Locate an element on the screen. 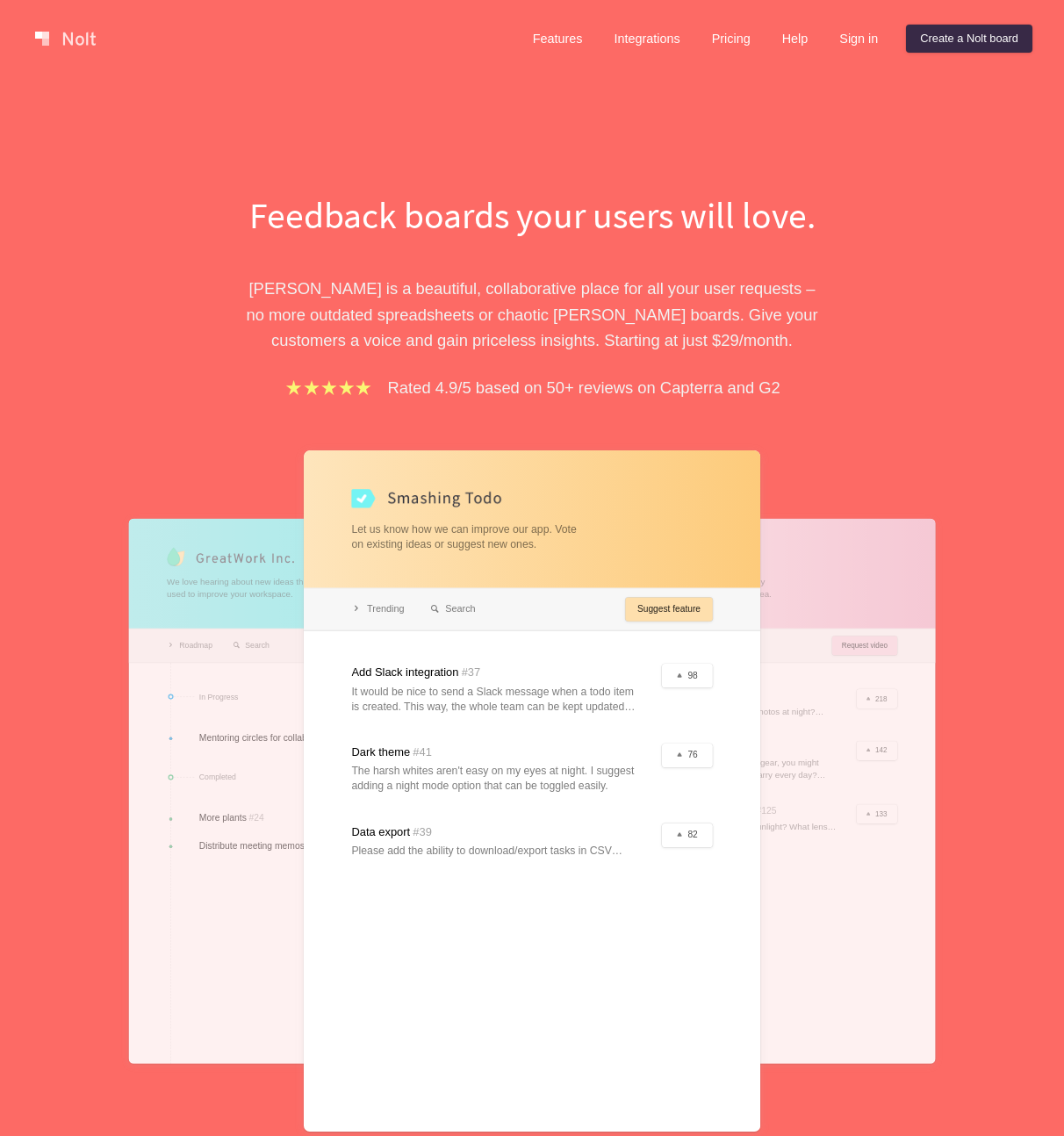 The width and height of the screenshot is (1064, 1136). h1: Feedback boards your users will love. is located at coordinates (532, 215).